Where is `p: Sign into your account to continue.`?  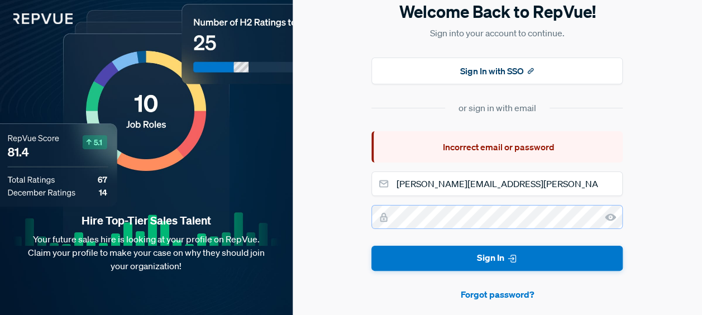
p: Sign into your account to continue. is located at coordinates (497, 33).